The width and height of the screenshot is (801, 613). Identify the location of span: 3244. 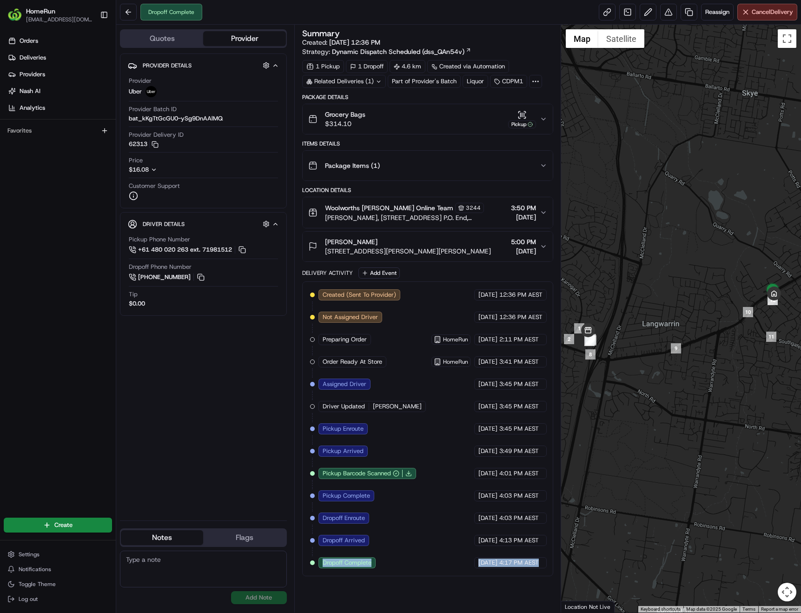
(473, 208).